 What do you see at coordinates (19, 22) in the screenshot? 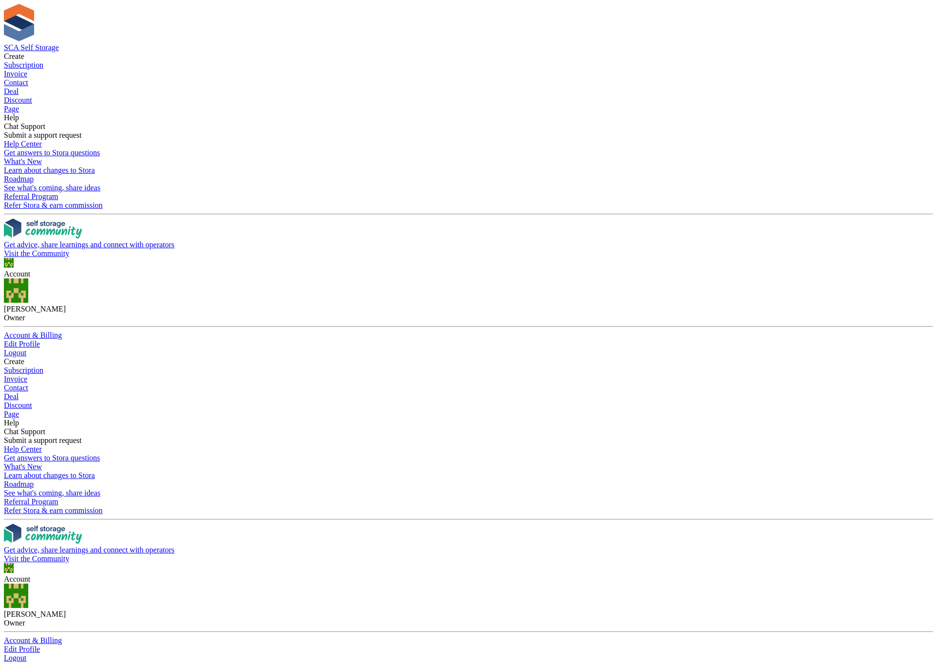
I see `img: stora-icon-8386f47178a22dfd0bd8f6a31ec36ba5ce8667c1dd55bd0f319d3a0aa187defe.svg` at bounding box center [19, 22].